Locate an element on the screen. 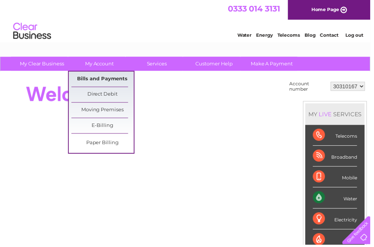 This screenshot has width=374, height=247. div: Mobile is located at coordinates (338, 178).